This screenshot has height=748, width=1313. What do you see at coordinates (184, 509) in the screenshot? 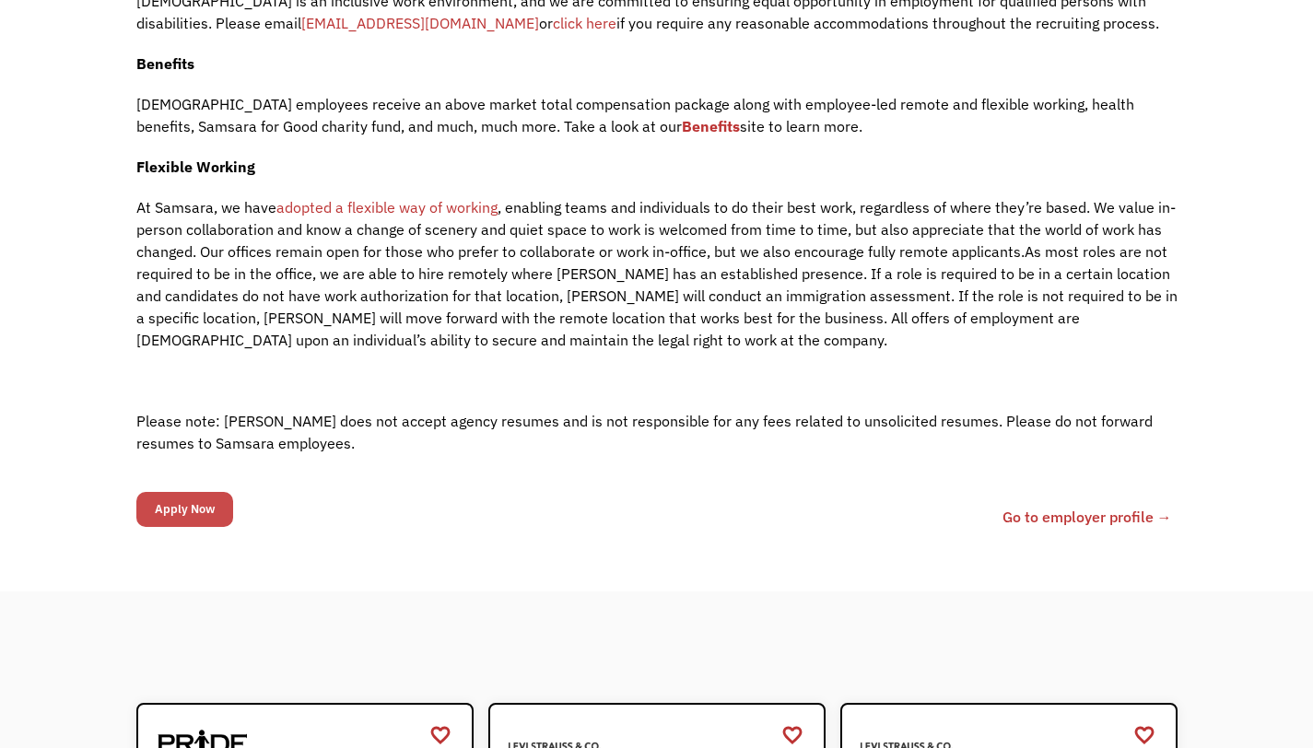
I see `input: Apply Now` at bounding box center [184, 509].